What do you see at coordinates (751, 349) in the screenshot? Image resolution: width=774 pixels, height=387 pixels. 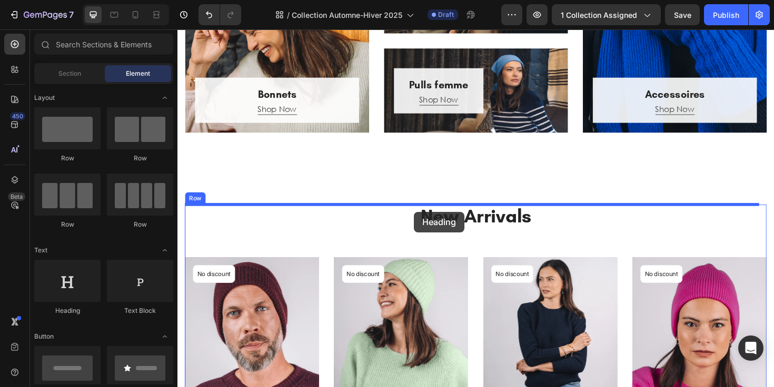 I see `div: Open Intercom Messenger` at bounding box center [751, 349].